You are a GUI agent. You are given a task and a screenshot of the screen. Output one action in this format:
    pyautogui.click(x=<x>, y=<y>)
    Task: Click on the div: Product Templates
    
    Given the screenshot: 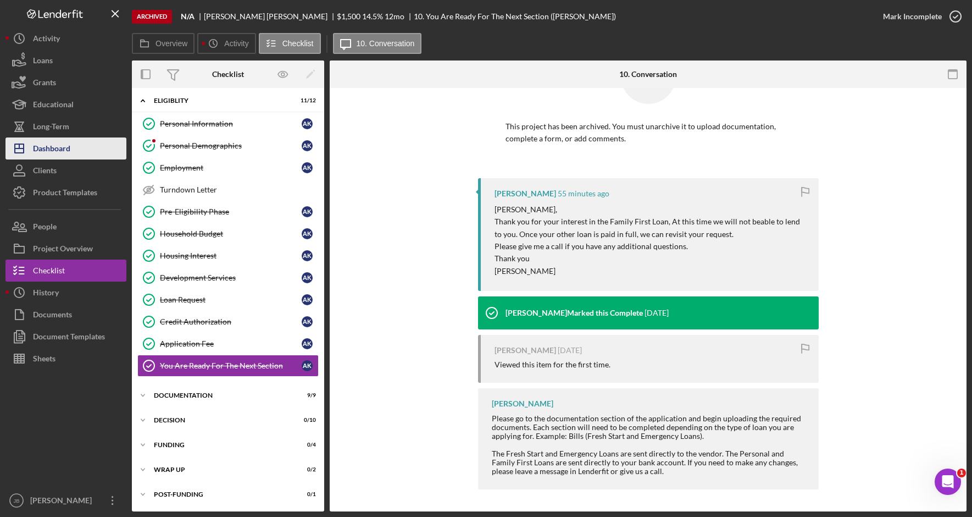 What is the action you would take?
    pyautogui.click(x=65, y=193)
    